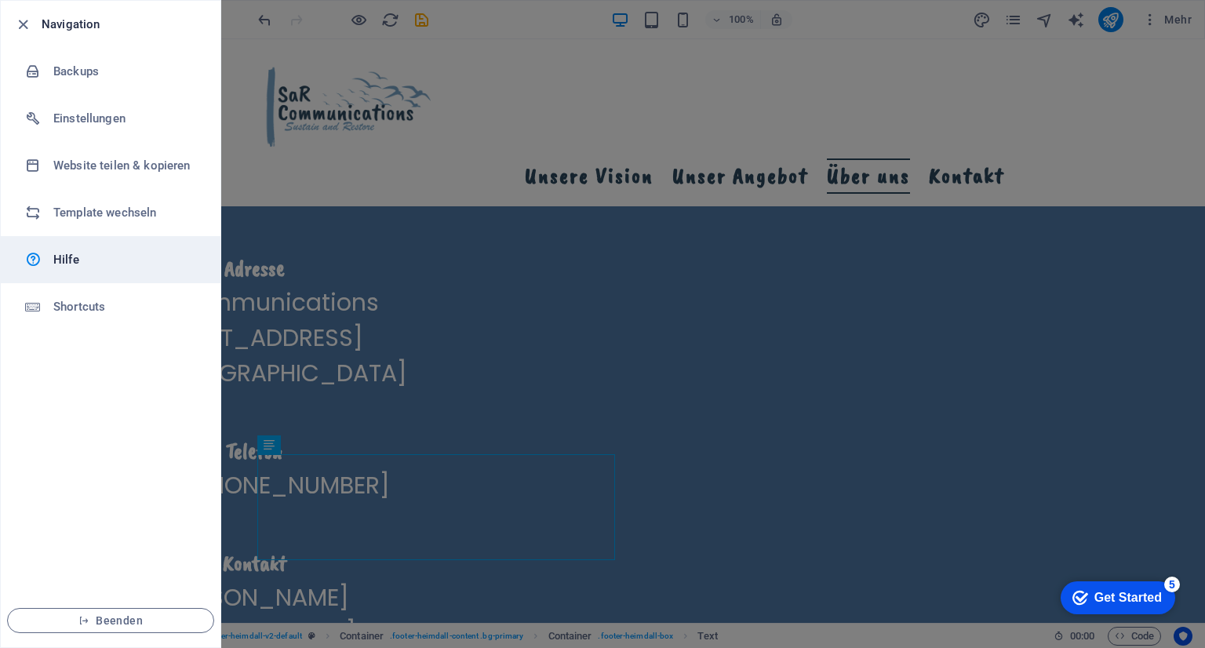 This screenshot has height=648, width=1205. I want to click on h6: Navigation, so click(125, 24).